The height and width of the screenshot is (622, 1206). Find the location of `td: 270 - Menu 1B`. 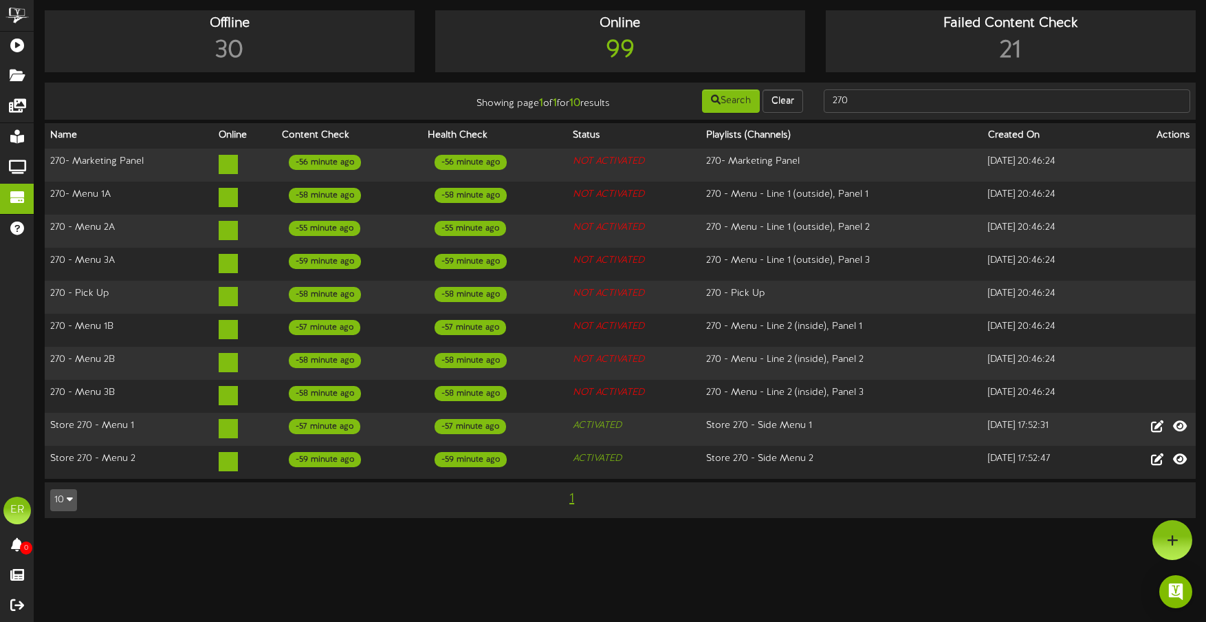

td: 270 - Menu 1B is located at coordinates (129, 330).